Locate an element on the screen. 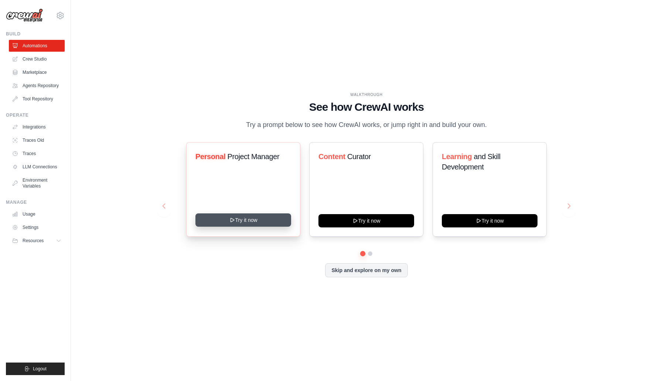  h1: See how CrewAI works is located at coordinates (367, 107).